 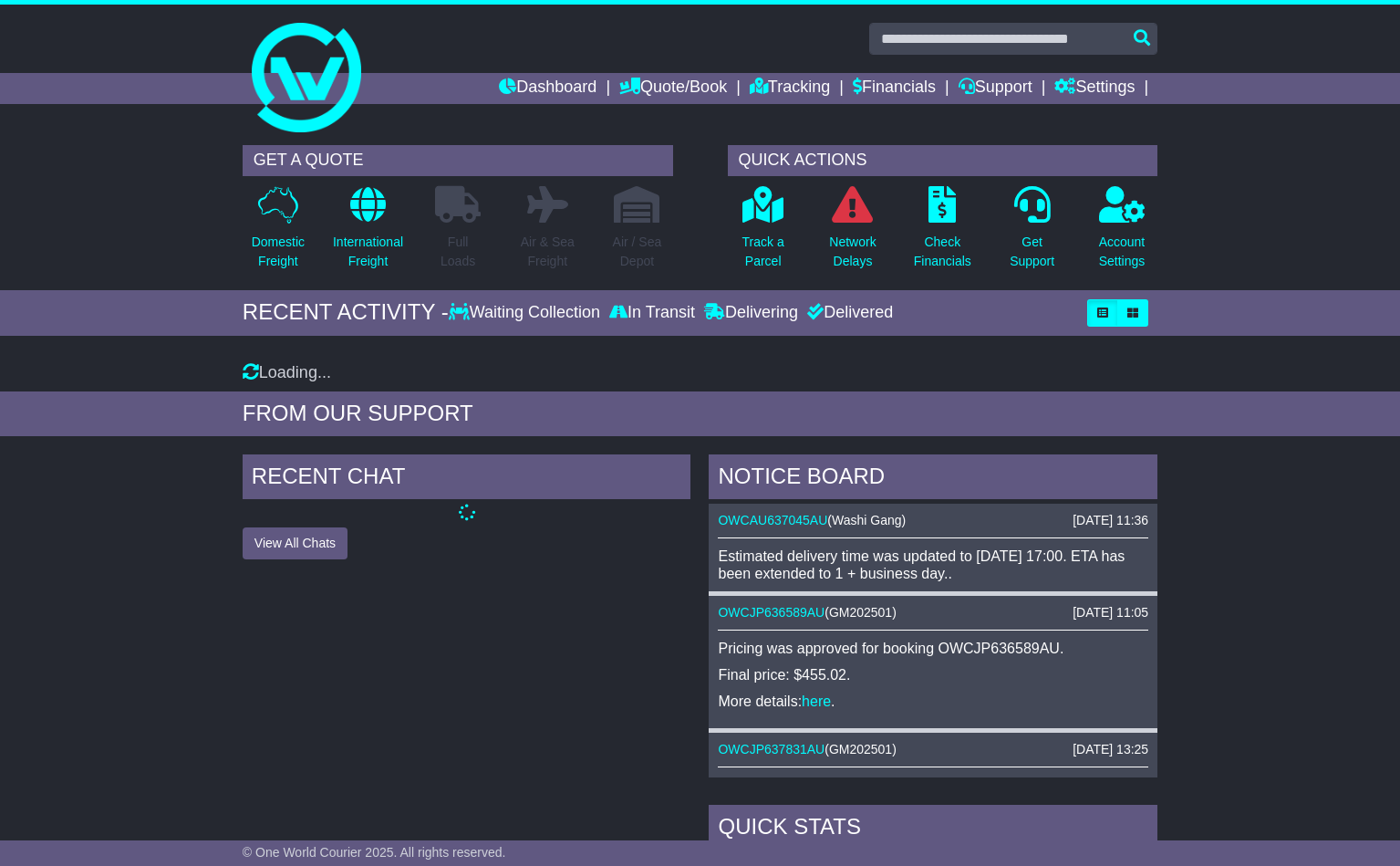 What do you see at coordinates (278, 252) in the screenshot?
I see `p: Domestic Freight` at bounding box center [278, 252].